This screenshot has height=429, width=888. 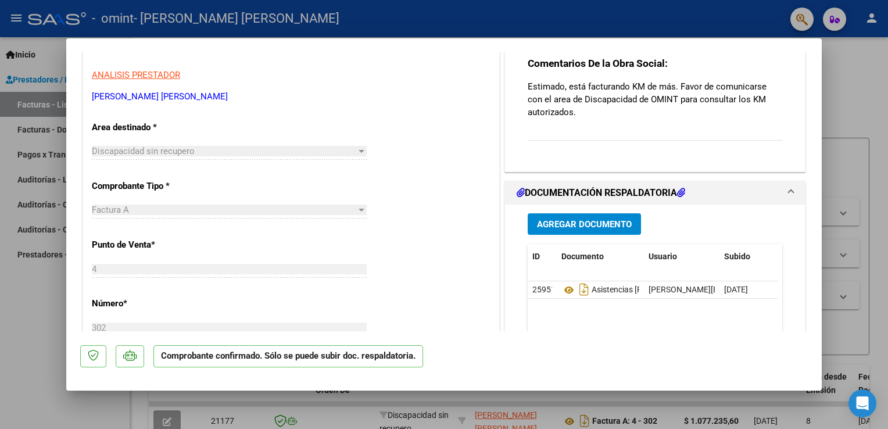 What do you see at coordinates (655, 193) in the screenshot?
I see `mat-expansion-panel-header: DOCUMENTACIÓN RESPALDATORIA` at bounding box center [655, 193].